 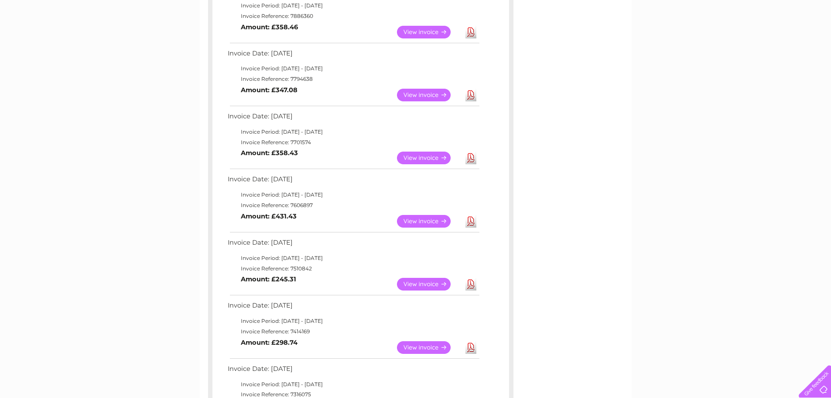 What do you see at coordinates (52, 36) in the screenshot?
I see `img: logo.png` at bounding box center [52, 36].